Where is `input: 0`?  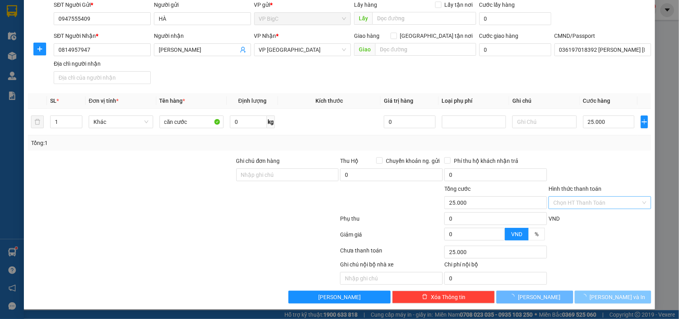 input: 0 is located at coordinates (409, 122).